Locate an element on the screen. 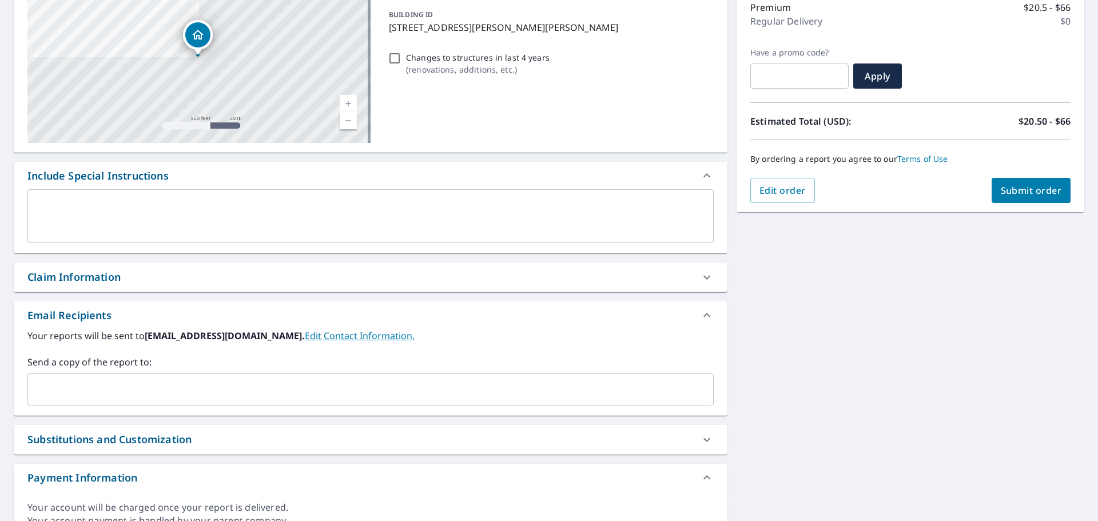 This screenshot has width=1098, height=521. div: Your account will be charged once your report is delivered. is located at coordinates (371, 507).